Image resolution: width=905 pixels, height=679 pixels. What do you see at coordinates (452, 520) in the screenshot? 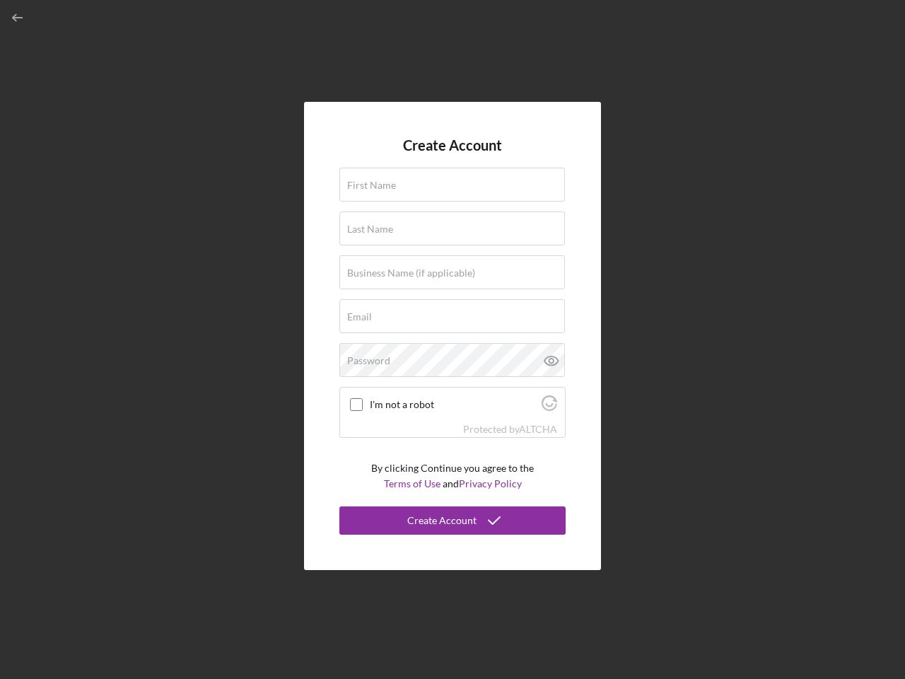
I see `button: Create Account` at bounding box center [452, 520].